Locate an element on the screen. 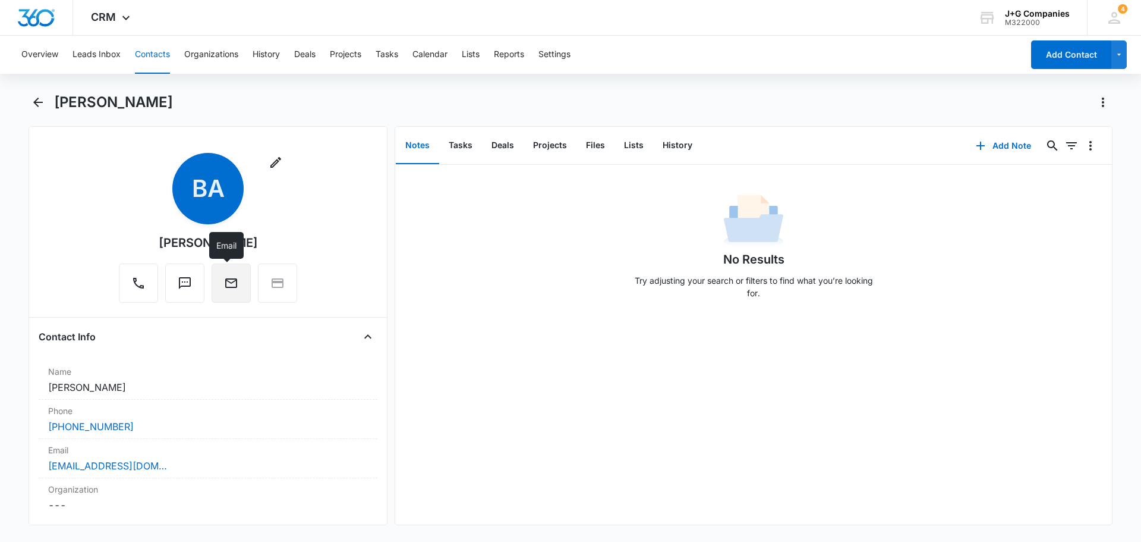 The image size is (1141, 542). p: Try adjusting your search or filters to find what you’re looking for. is located at coordinates (754, 287).